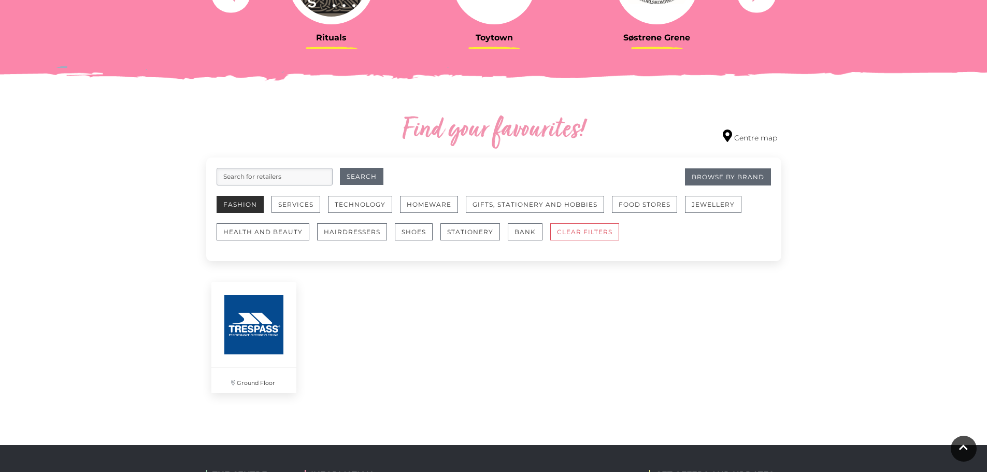 Image resolution: width=987 pixels, height=472 pixels. What do you see at coordinates (494, 131) in the screenshot?
I see `h2: Find your favourites!` at bounding box center [494, 131].